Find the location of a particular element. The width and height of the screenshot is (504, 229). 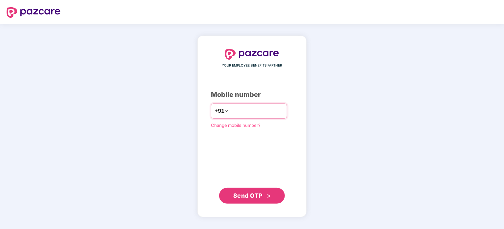

a: Change mobile number? is located at coordinates (236, 125).